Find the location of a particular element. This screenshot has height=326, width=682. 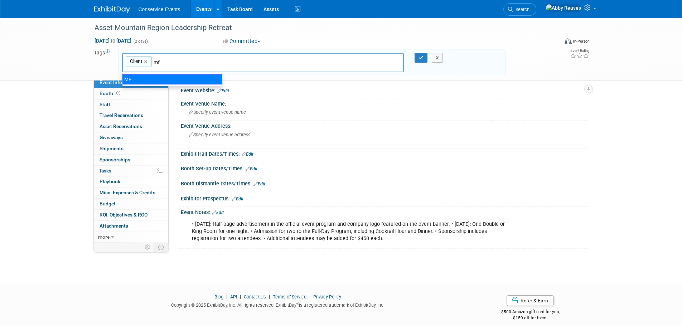

span: Shipments is located at coordinates (111, 149).